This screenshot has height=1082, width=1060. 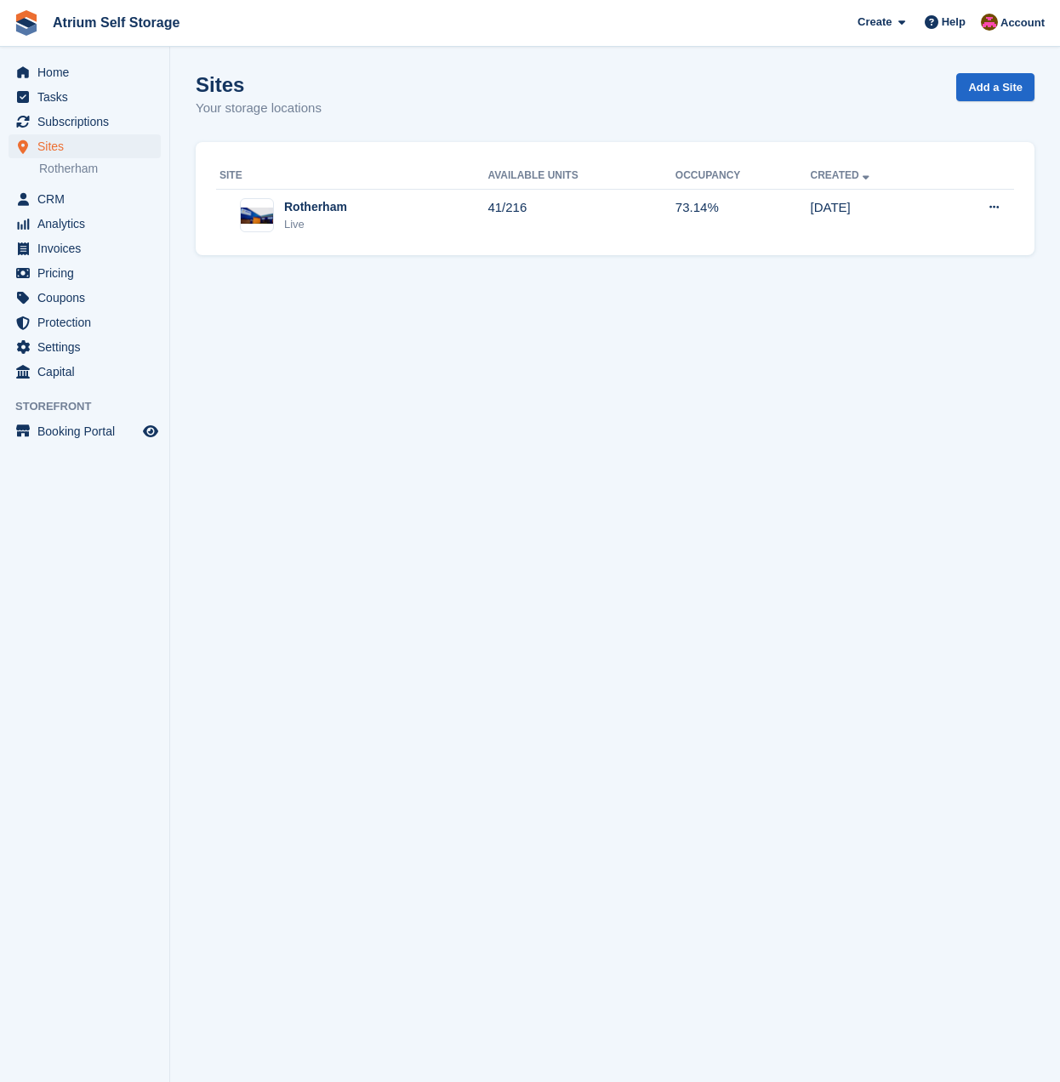 What do you see at coordinates (743, 176) in the screenshot?
I see `th: Occupancy` at bounding box center [743, 176].